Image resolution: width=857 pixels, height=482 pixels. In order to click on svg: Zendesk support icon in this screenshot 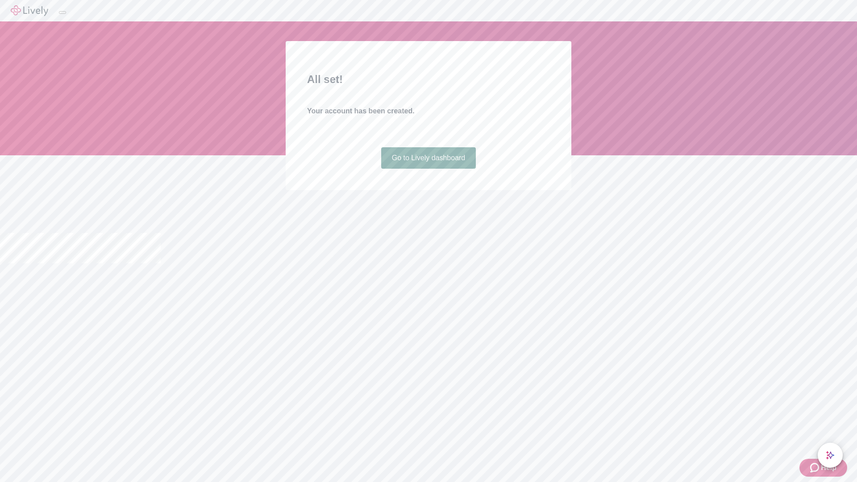, I will do `click(815, 468)`.